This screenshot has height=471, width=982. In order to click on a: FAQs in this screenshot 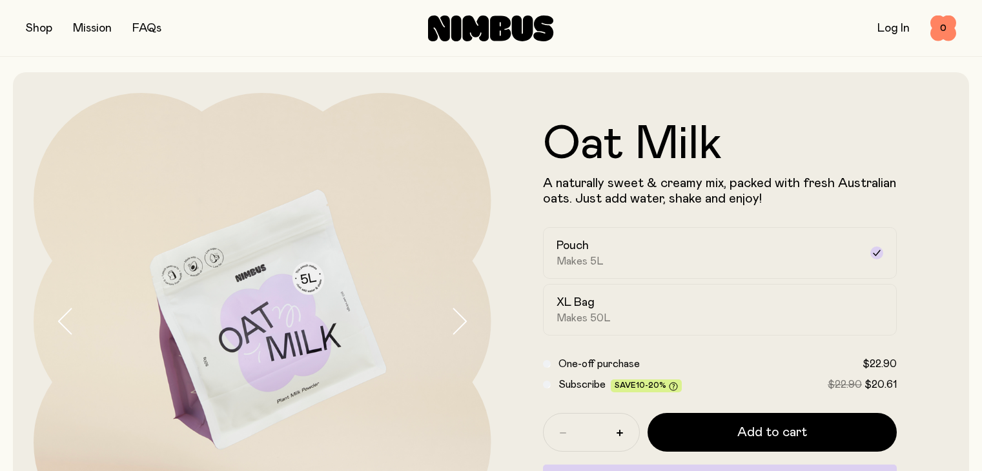, I will do `click(146, 28)`.